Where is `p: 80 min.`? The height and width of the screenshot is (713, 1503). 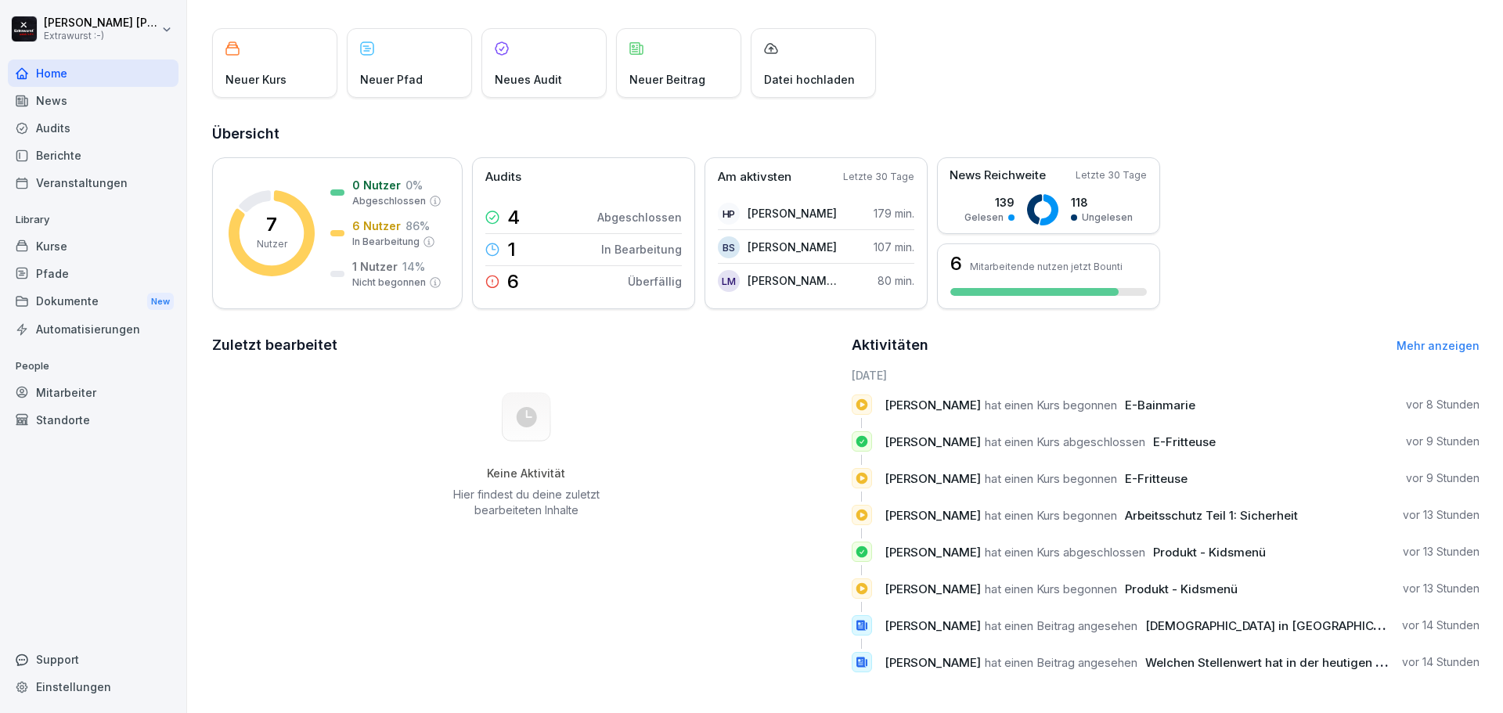
p: 80 min. is located at coordinates (896, 280).